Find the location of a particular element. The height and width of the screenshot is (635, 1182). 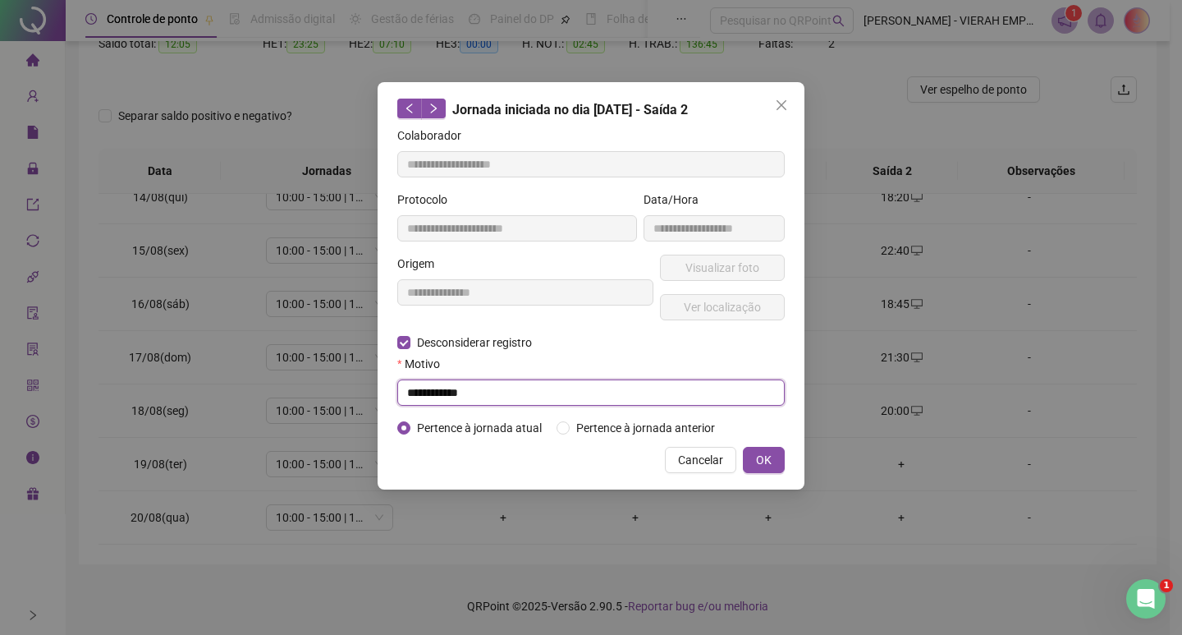

span: Desconsiderar registro is located at coordinates (474, 342).